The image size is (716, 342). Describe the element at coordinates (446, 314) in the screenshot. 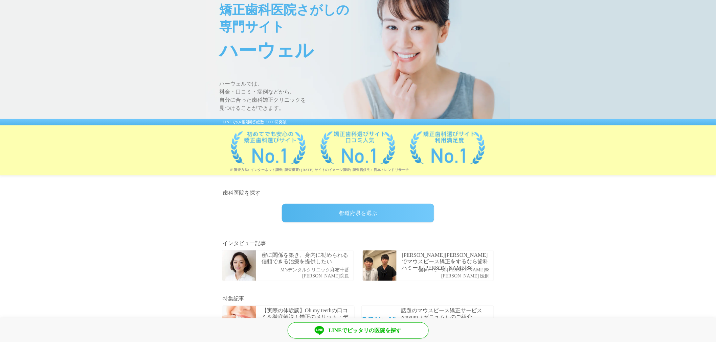

I see `p: 話題のマウスピース矯正サービスzenyum（ゼニュム）のご紹介` at that location.